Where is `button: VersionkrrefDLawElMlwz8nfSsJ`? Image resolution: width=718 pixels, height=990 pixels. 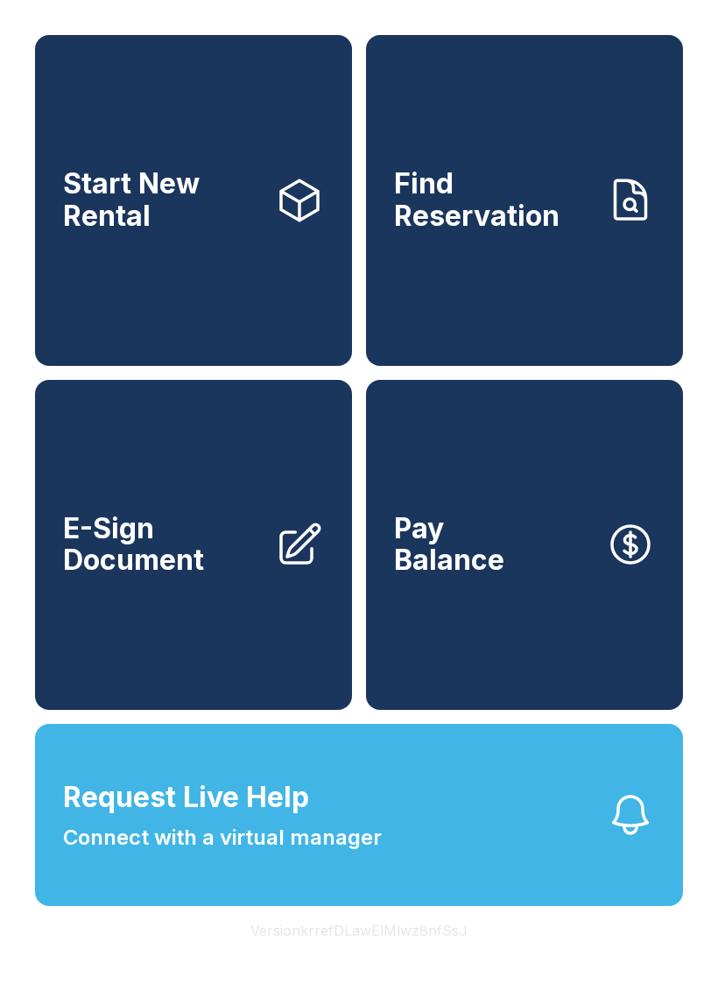
button: VersionkrrefDLawElMlwz8nfSsJ is located at coordinates (359, 930).